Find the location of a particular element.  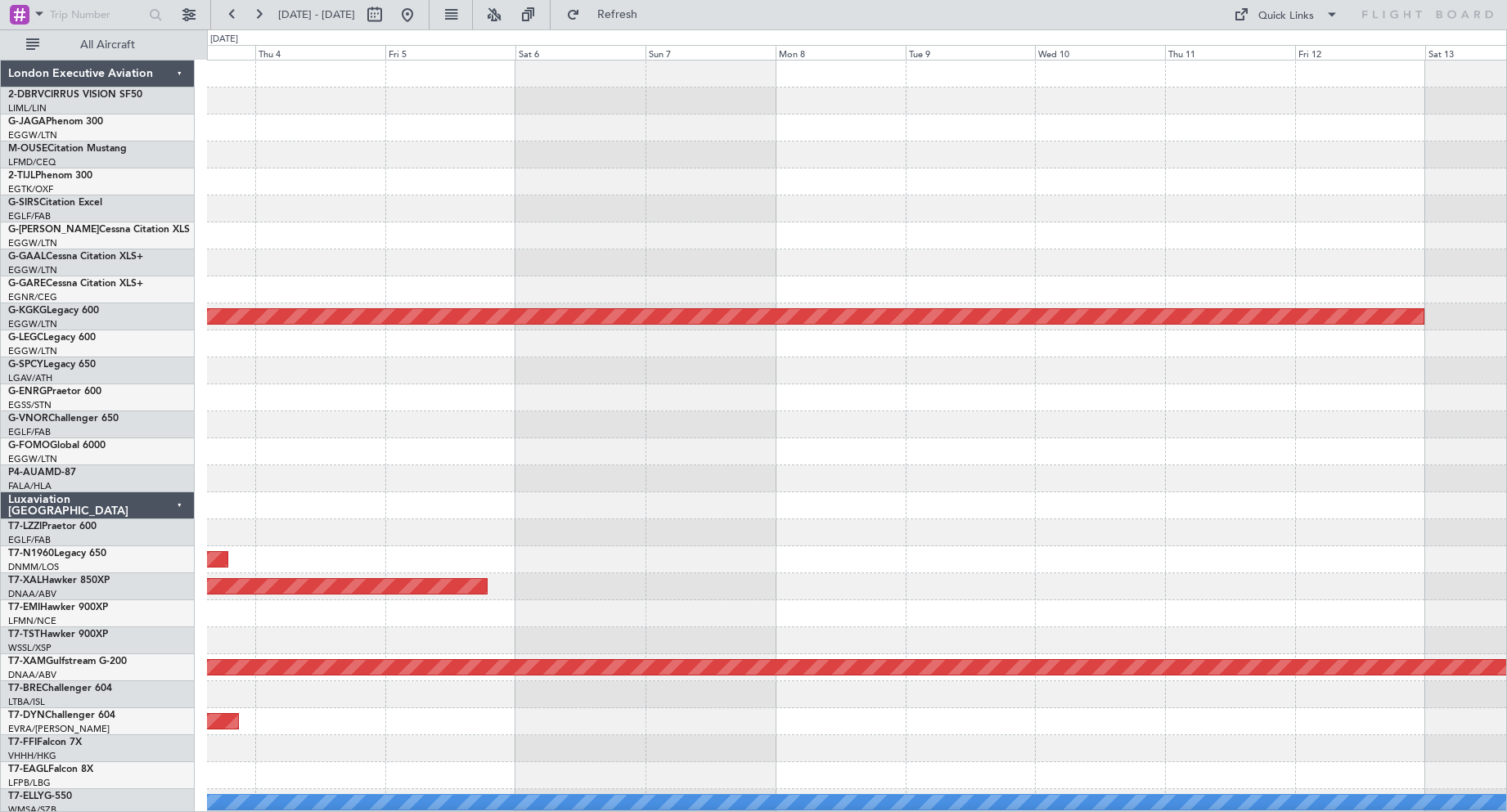

input: Trip Number is located at coordinates (97, 15).